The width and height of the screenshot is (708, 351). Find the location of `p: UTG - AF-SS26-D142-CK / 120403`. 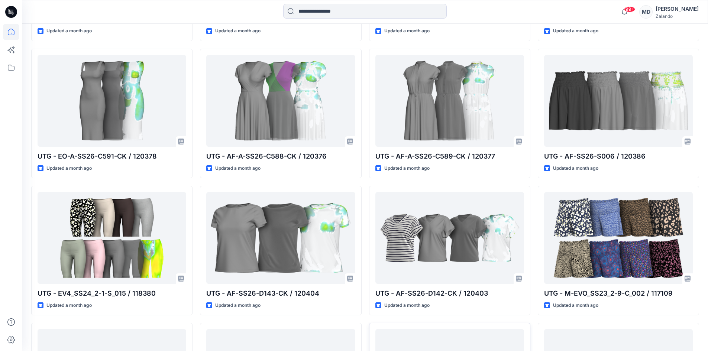

p: UTG - AF-SS26-D142-CK / 120403 is located at coordinates (450, 294).